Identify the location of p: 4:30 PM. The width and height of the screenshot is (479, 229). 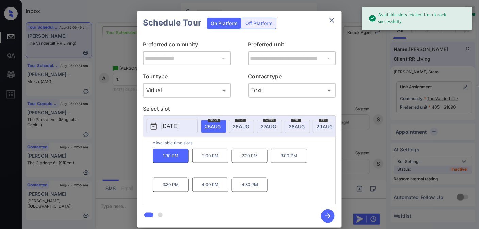
(250, 185).